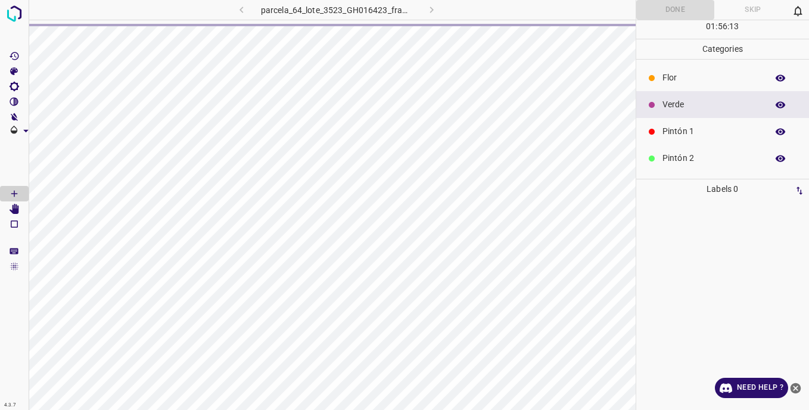 This screenshot has height=410, width=809. What do you see at coordinates (796, 388) in the screenshot?
I see `button: close-help` at bounding box center [796, 388].